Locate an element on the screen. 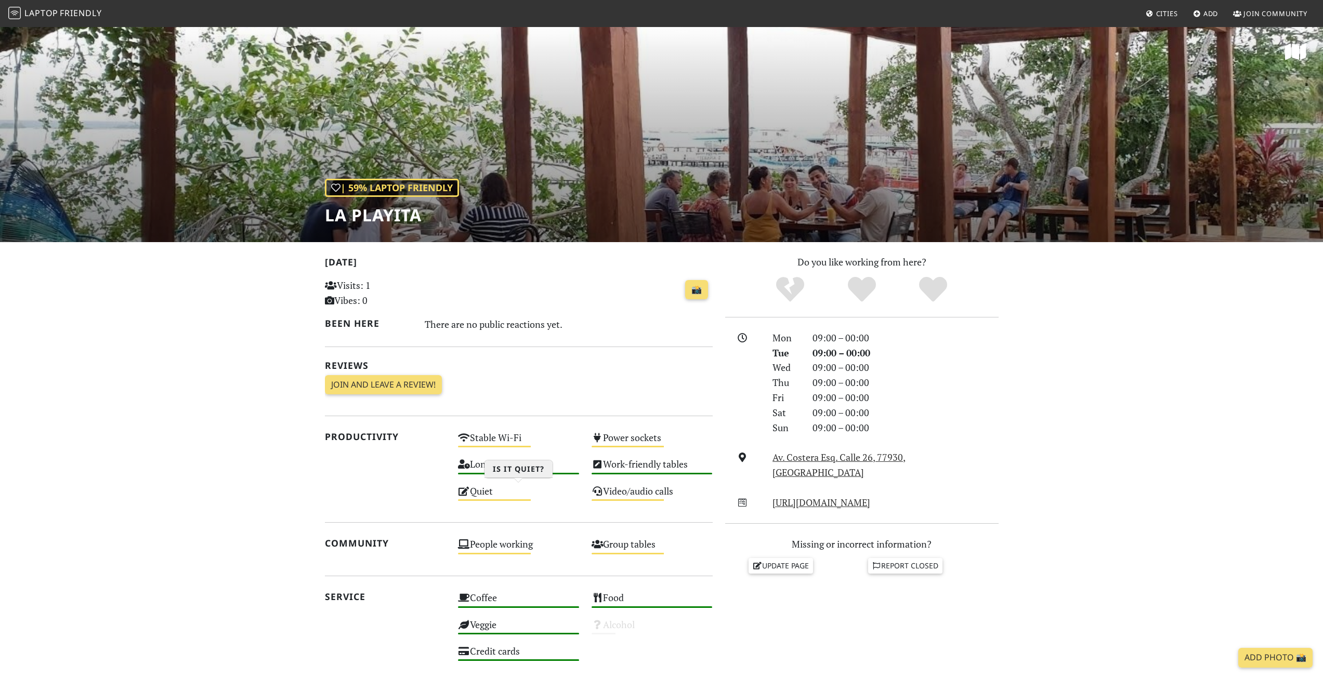 The image size is (1323, 678). div: Alcohol is located at coordinates (652, 629).